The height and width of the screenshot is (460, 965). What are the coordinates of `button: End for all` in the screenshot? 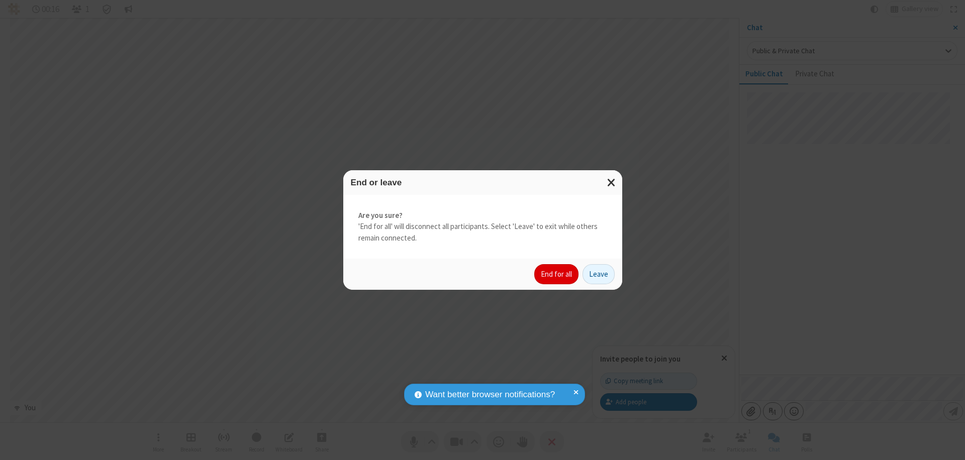 It's located at (556, 274).